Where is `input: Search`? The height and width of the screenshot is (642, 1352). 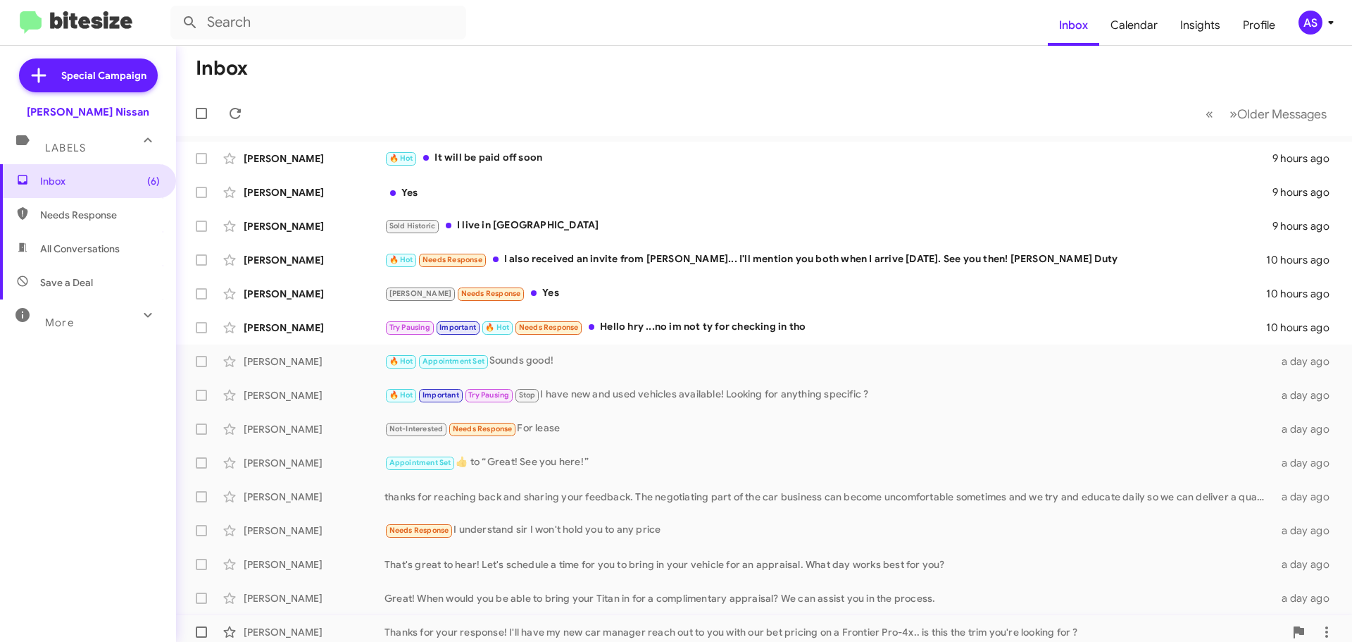 input: Search is located at coordinates (318, 23).